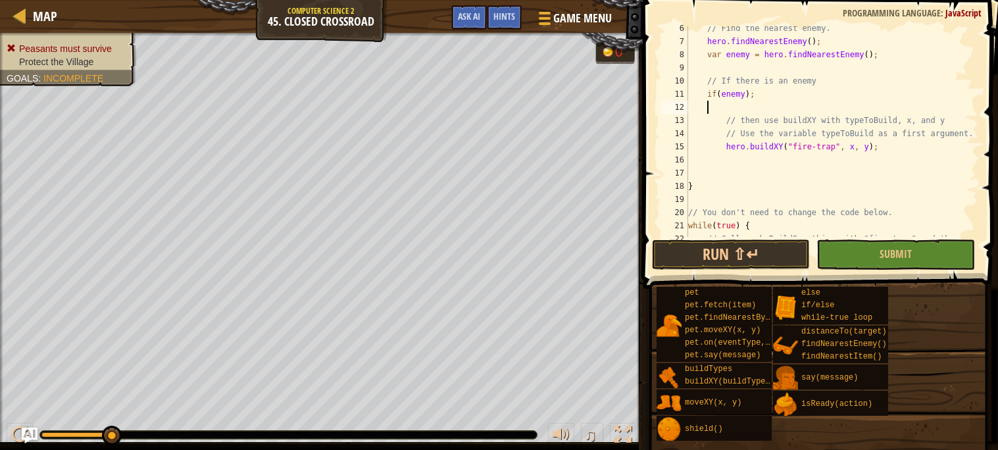 Image resolution: width=998 pixels, height=450 pixels. I want to click on div: 9, so click(674, 68).